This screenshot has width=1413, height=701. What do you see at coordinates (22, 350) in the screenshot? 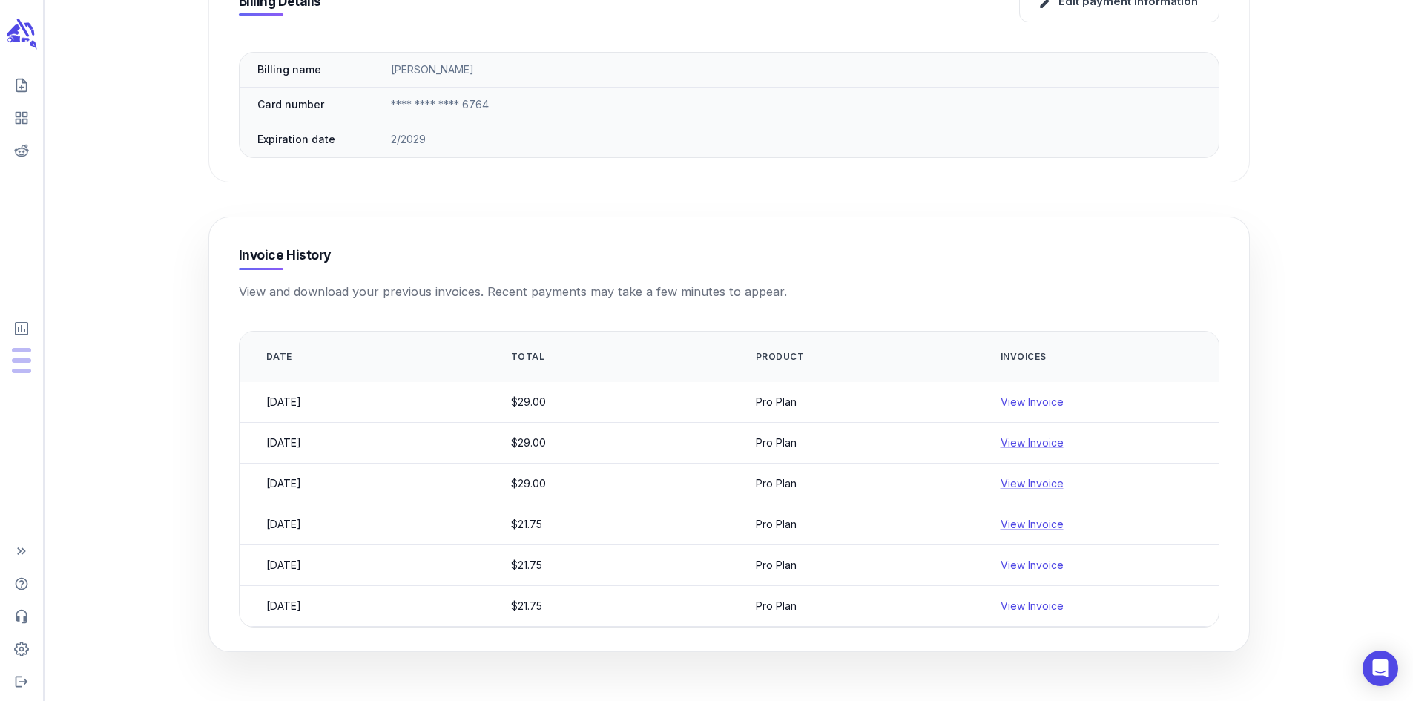
I see `span: Posts: 0 of 5 monthly posts used` at bounding box center [22, 350].